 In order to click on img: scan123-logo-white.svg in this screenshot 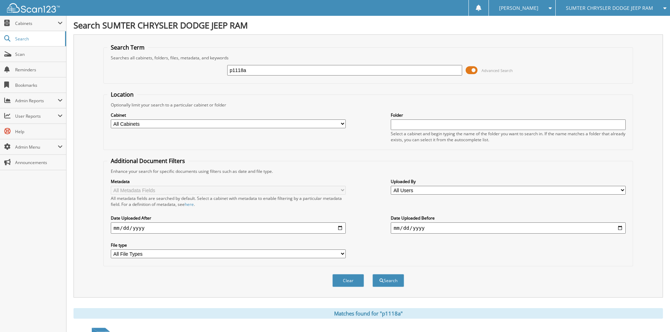, I will do `click(33, 8)`.